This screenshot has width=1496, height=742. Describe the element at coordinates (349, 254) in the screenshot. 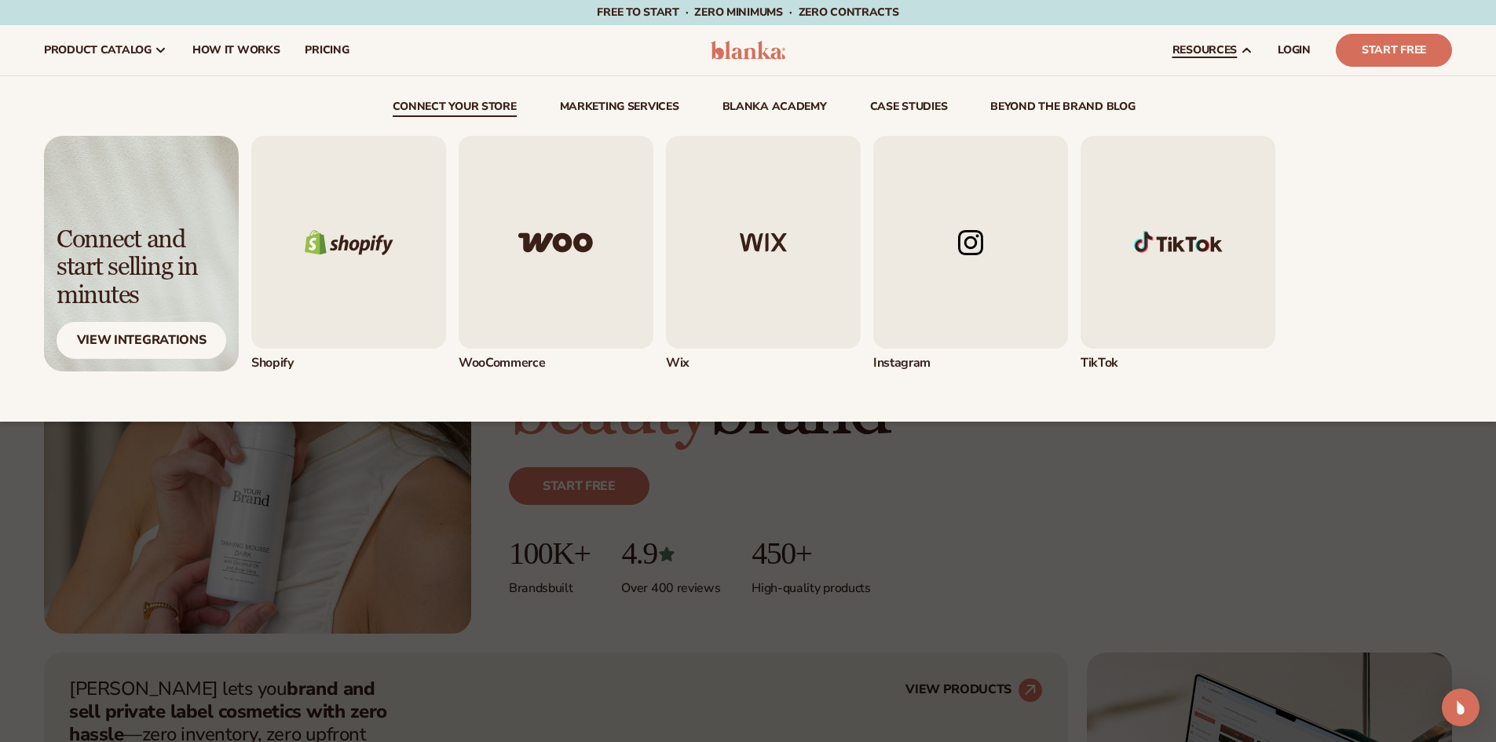

I see `div: 1 / 5` at that location.